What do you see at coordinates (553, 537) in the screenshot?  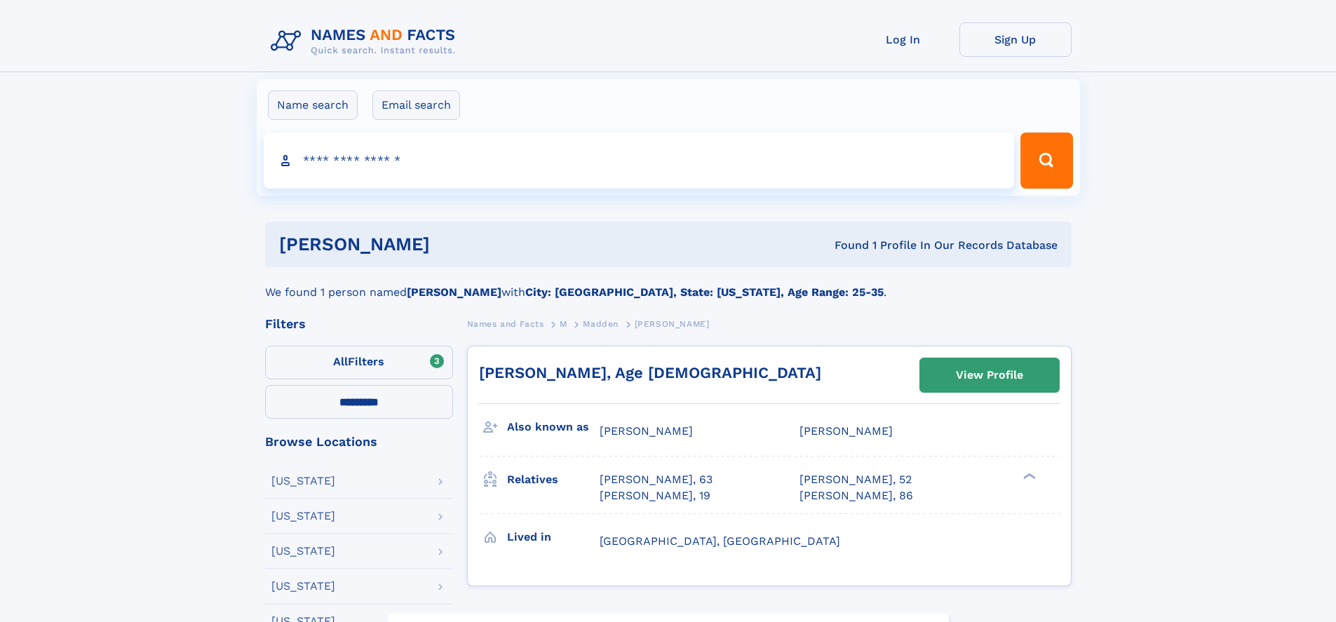 I see `h3: Lived in` at bounding box center [553, 537].